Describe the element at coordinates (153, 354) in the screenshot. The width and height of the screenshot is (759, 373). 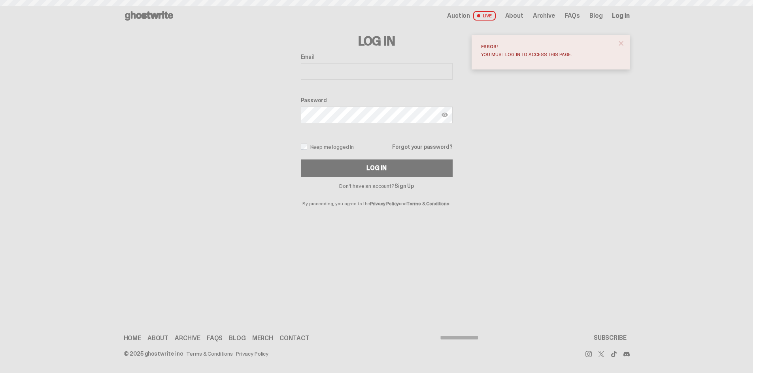
I see `div: © 2025 ghostwrite inc` at that location.